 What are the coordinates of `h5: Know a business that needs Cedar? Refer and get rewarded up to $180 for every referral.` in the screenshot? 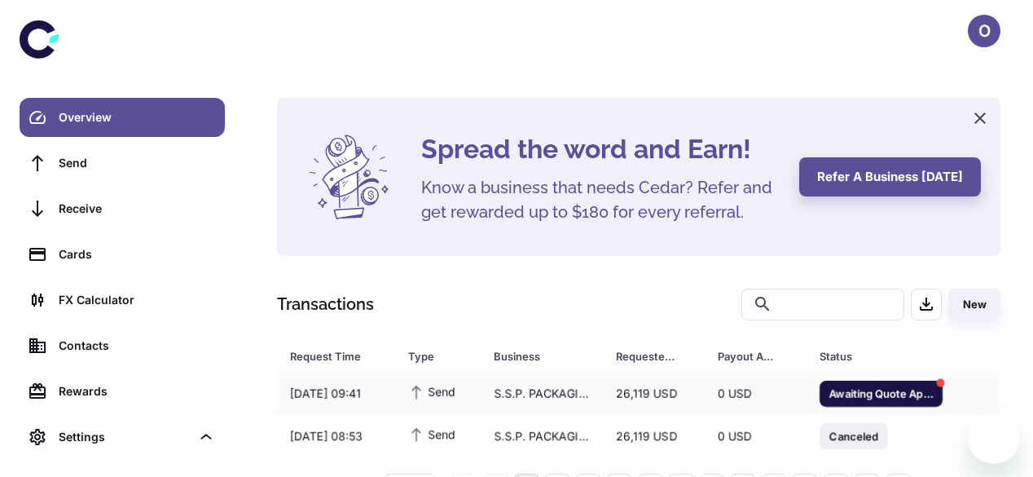 It's located at (600, 200).